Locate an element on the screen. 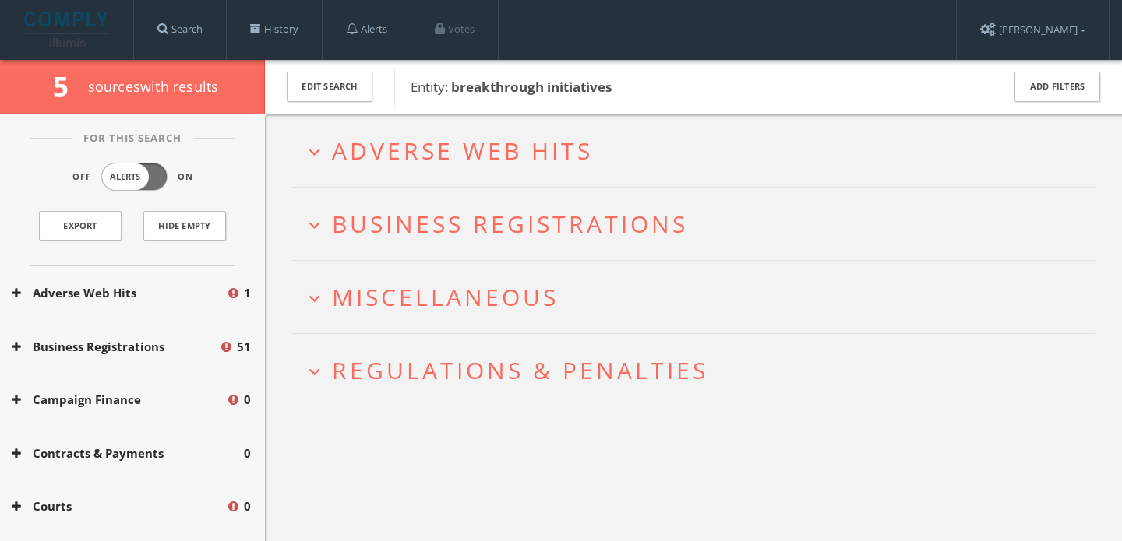  b: breakthrough initiatives is located at coordinates (531, 86).